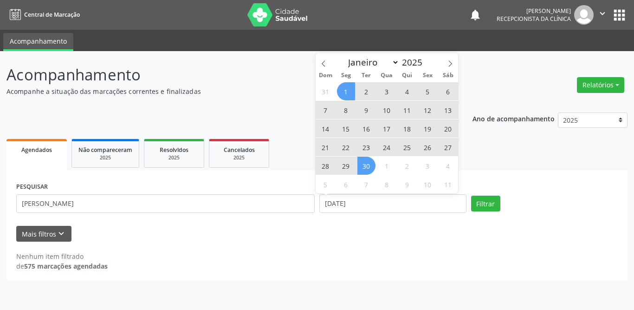 The image size is (634, 310). I want to click on span: Qua, so click(387, 75).